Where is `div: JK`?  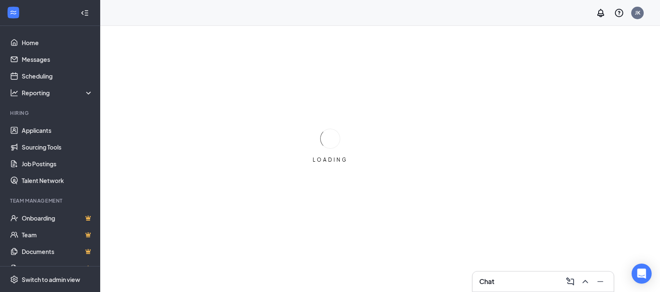 div: JK is located at coordinates (637, 13).